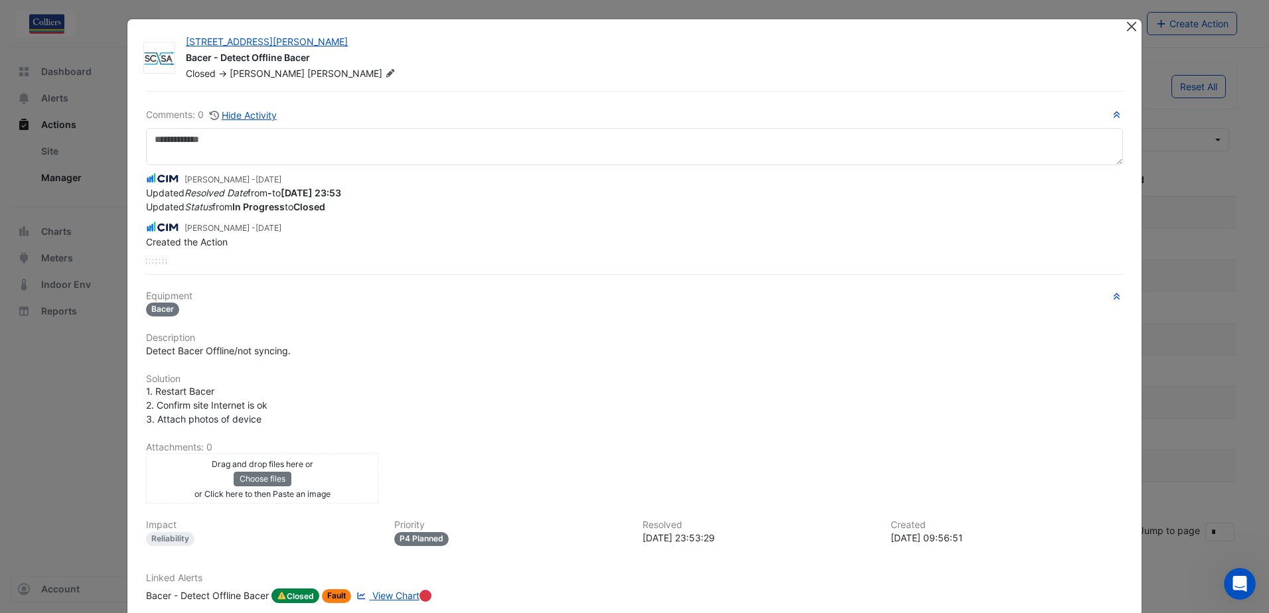 This screenshot has height=613, width=1269. What do you see at coordinates (262, 479) in the screenshot?
I see `button: Choose files` at bounding box center [262, 479].